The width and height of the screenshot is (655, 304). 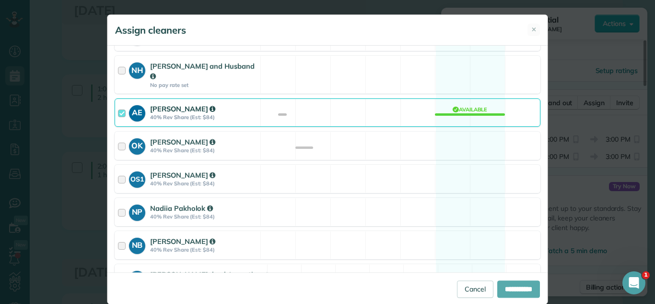 What do you see at coordinates (137, 277) in the screenshot?
I see `strong: SP` at bounding box center [137, 277].